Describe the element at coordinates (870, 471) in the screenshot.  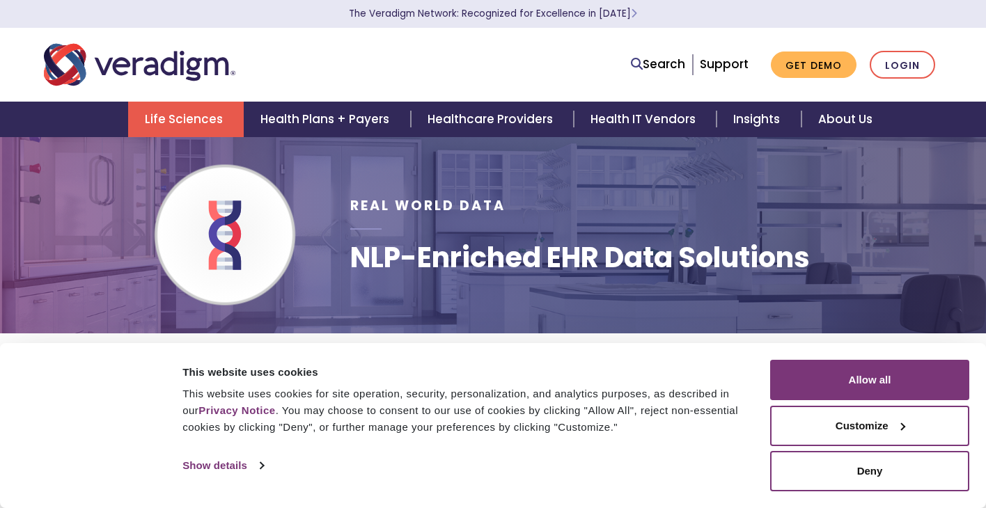
I see `button: Deny` at that location.